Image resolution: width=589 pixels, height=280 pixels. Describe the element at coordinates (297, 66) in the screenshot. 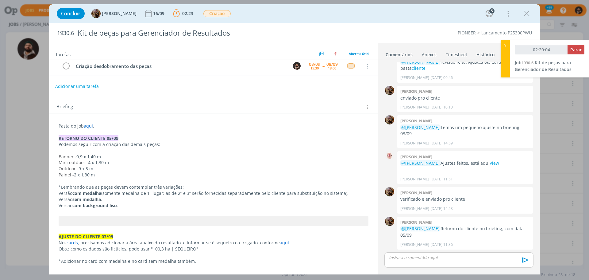

I see `button: D` at that location.